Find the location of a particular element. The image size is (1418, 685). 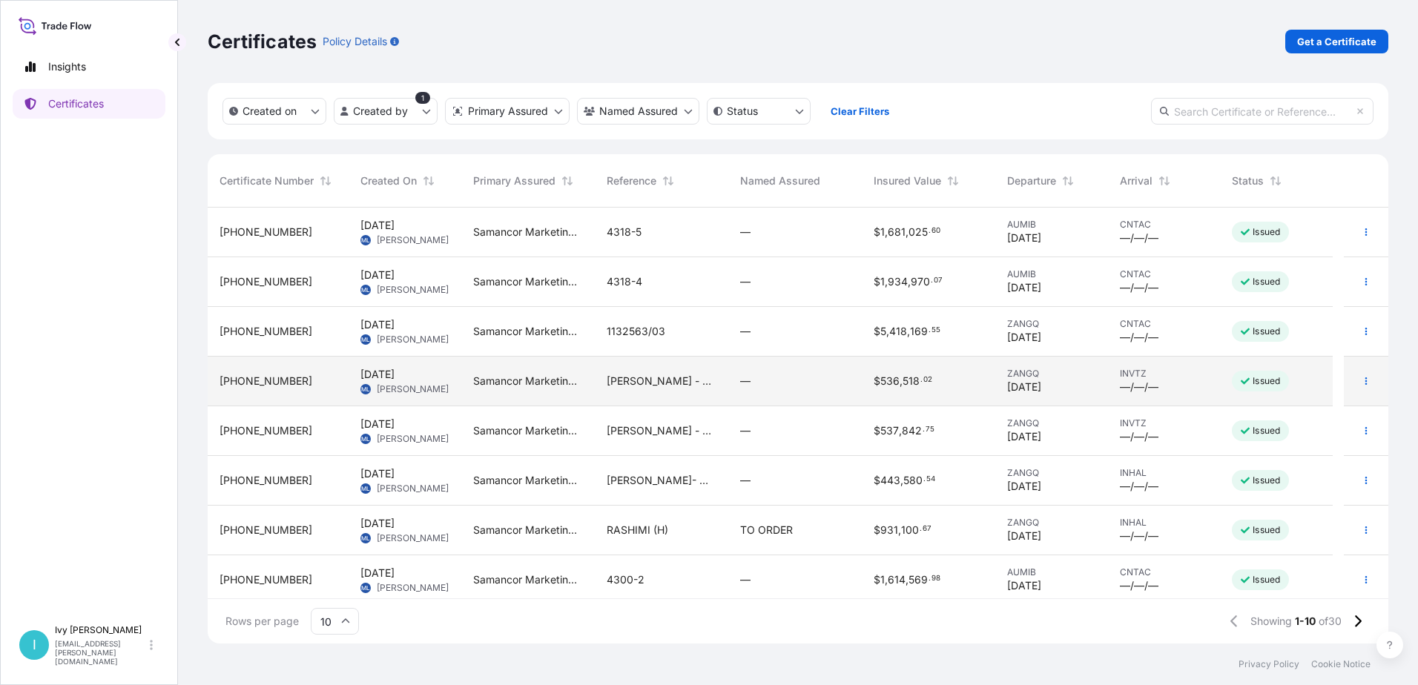

p: Status is located at coordinates (742, 111).